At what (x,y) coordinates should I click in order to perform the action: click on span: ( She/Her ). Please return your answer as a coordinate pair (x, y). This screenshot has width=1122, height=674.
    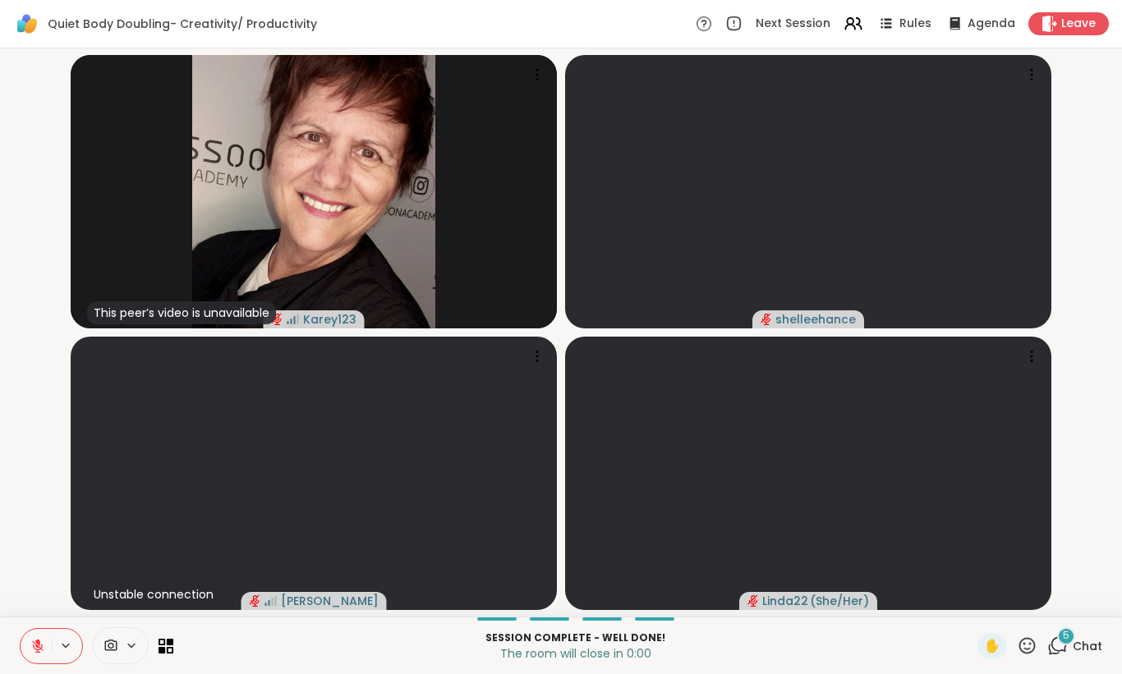
    Looking at the image, I should click on (839, 601).